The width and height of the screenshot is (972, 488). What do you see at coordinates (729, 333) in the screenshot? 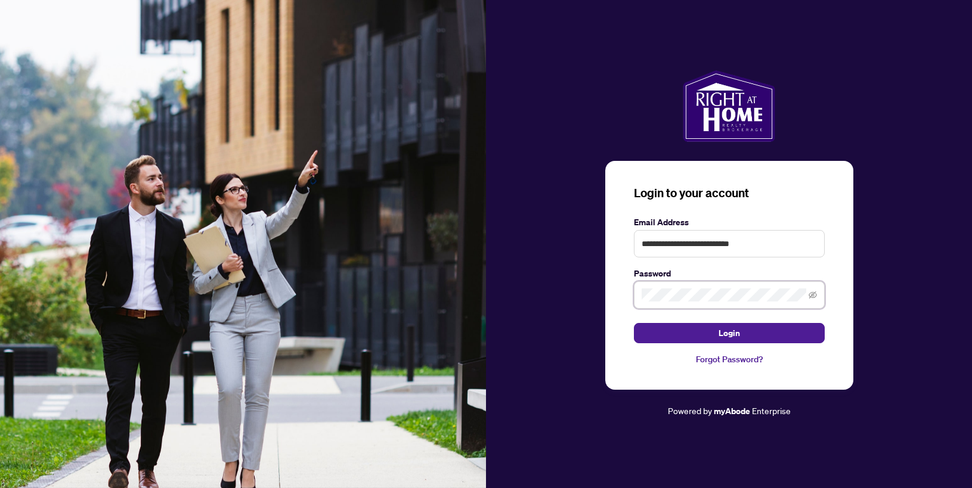
I see `button: Login` at bounding box center [729, 333].